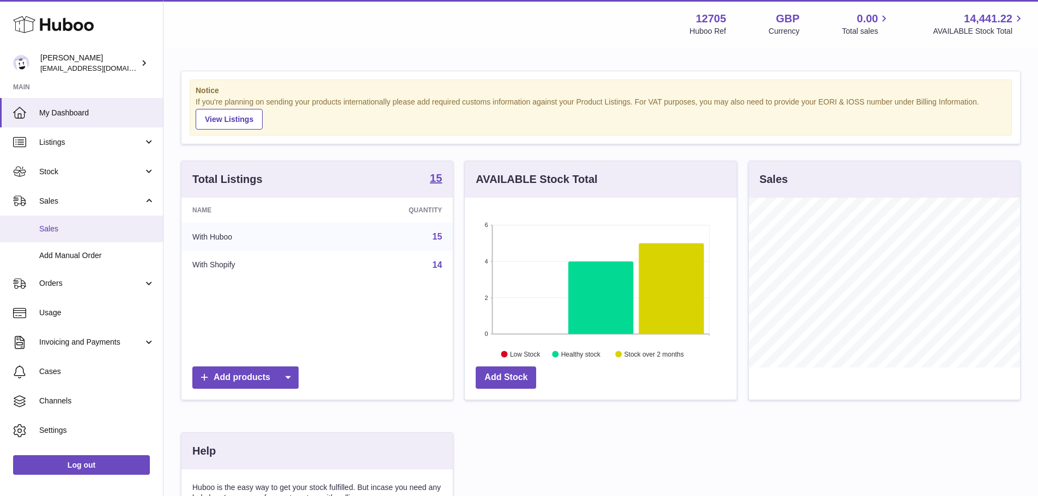 This screenshot has width=1038, height=496. Describe the element at coordinates (774, 179) in the screenshot. I see `h3: Sales` at that location.